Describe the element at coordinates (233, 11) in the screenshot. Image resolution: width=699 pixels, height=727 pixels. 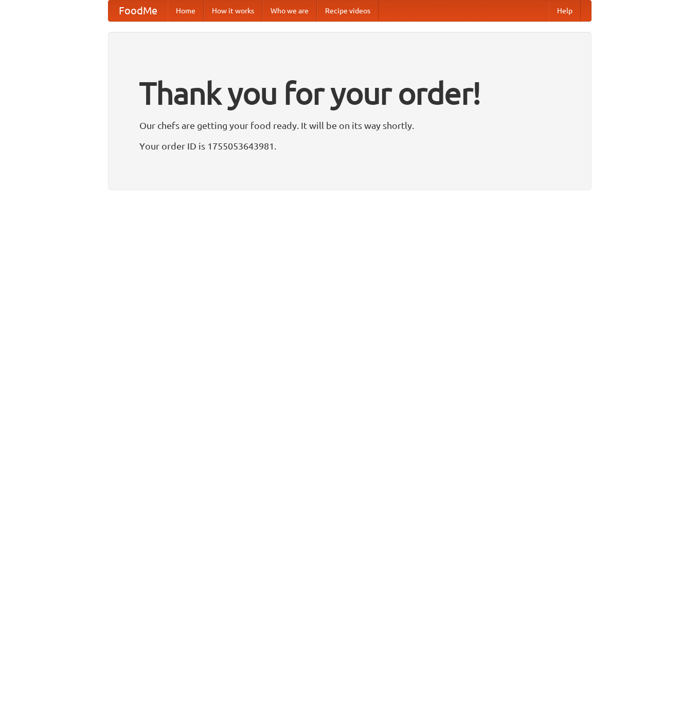
I see `a: How it works` at that location.